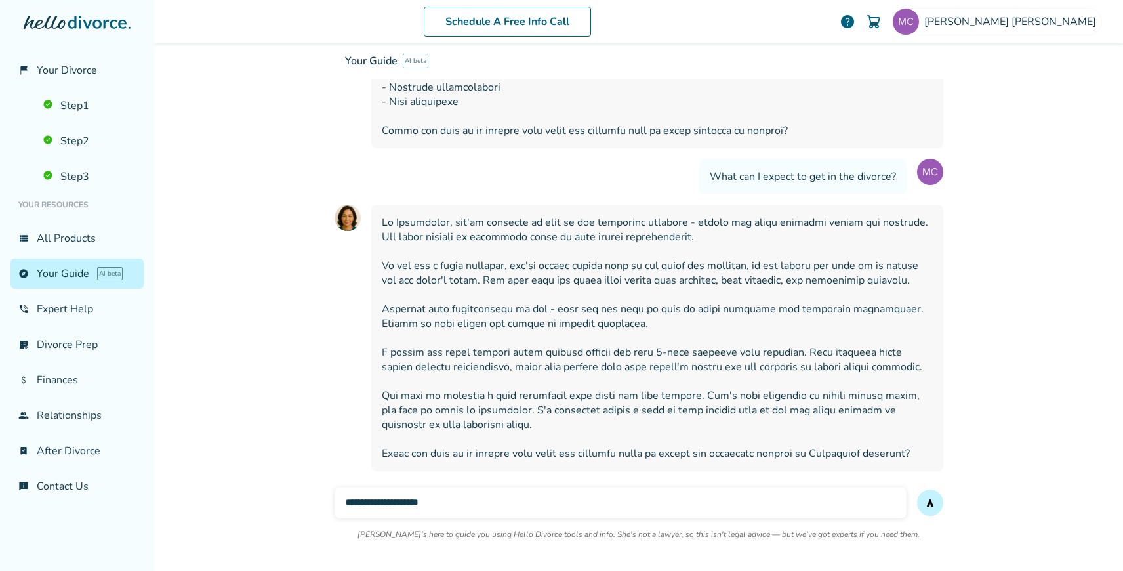 The height and width of the screenshot is (571, 1123). What do you see at coordinates (77, 380) in the screenshot?
I see `a: attach_moneyFinances` at bounding box center [77, 380].